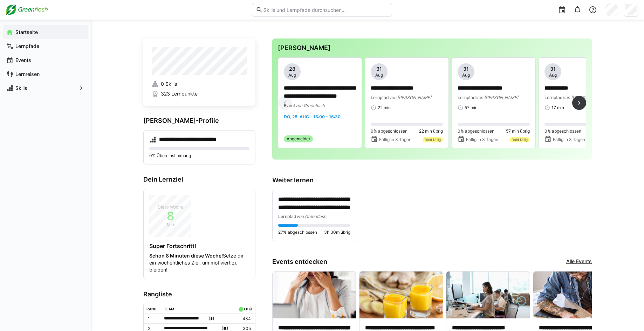 The height and width of the screenshot is (331, 644). I want to click on span: Do, 28. Aug. · 16:00 - 16:30, so click(312, 117).